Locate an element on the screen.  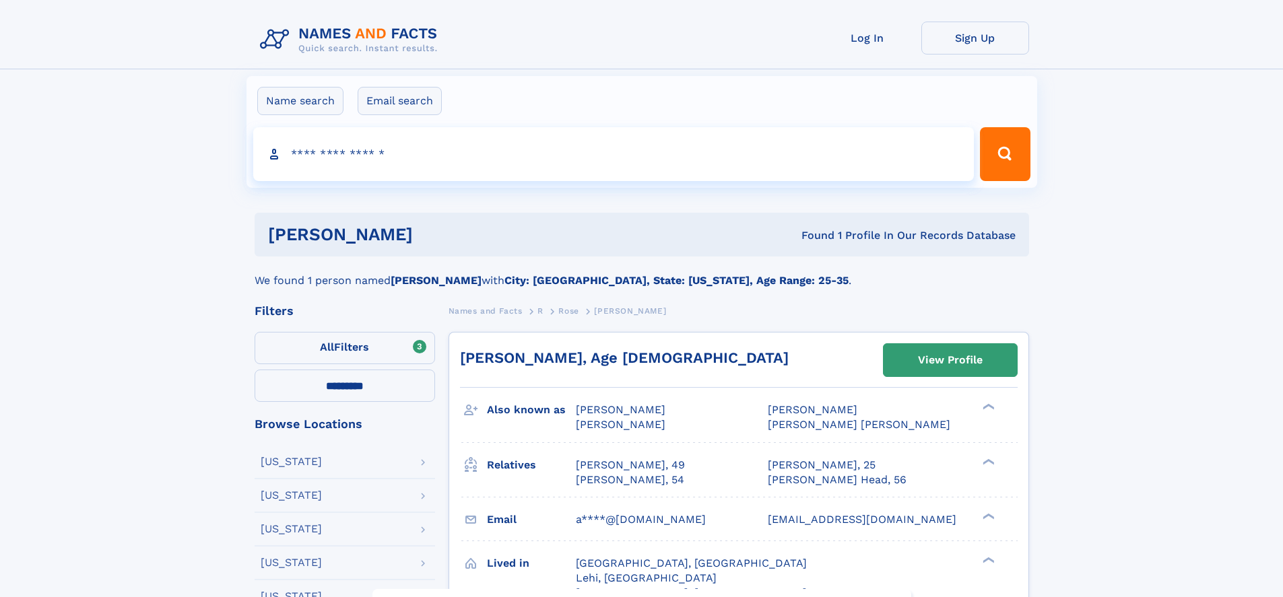
div: Filters is located at coordinates (345, 311).